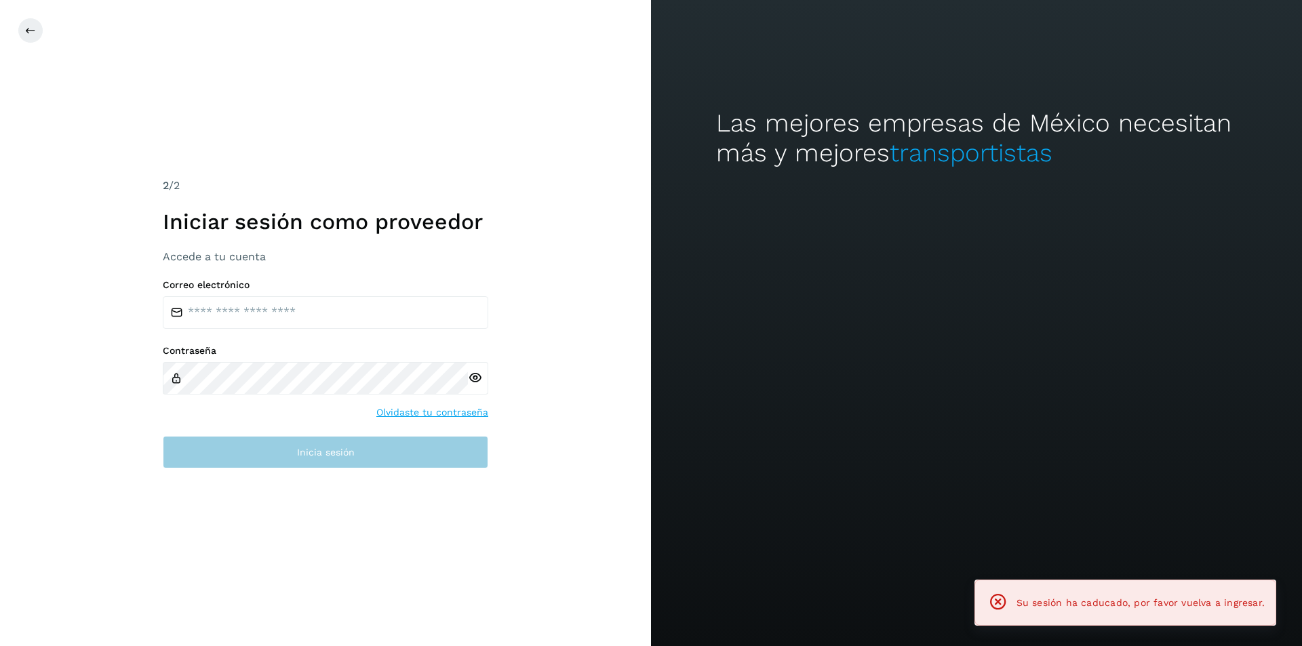  What do you see at coordinates (325, 452) in the screenshot?
I see `button: Inicia sesión` at bounding box center [325, 452].